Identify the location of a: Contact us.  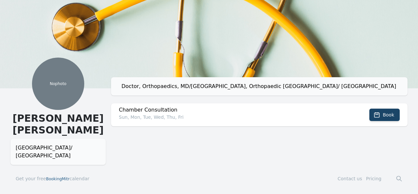
(350, 178).